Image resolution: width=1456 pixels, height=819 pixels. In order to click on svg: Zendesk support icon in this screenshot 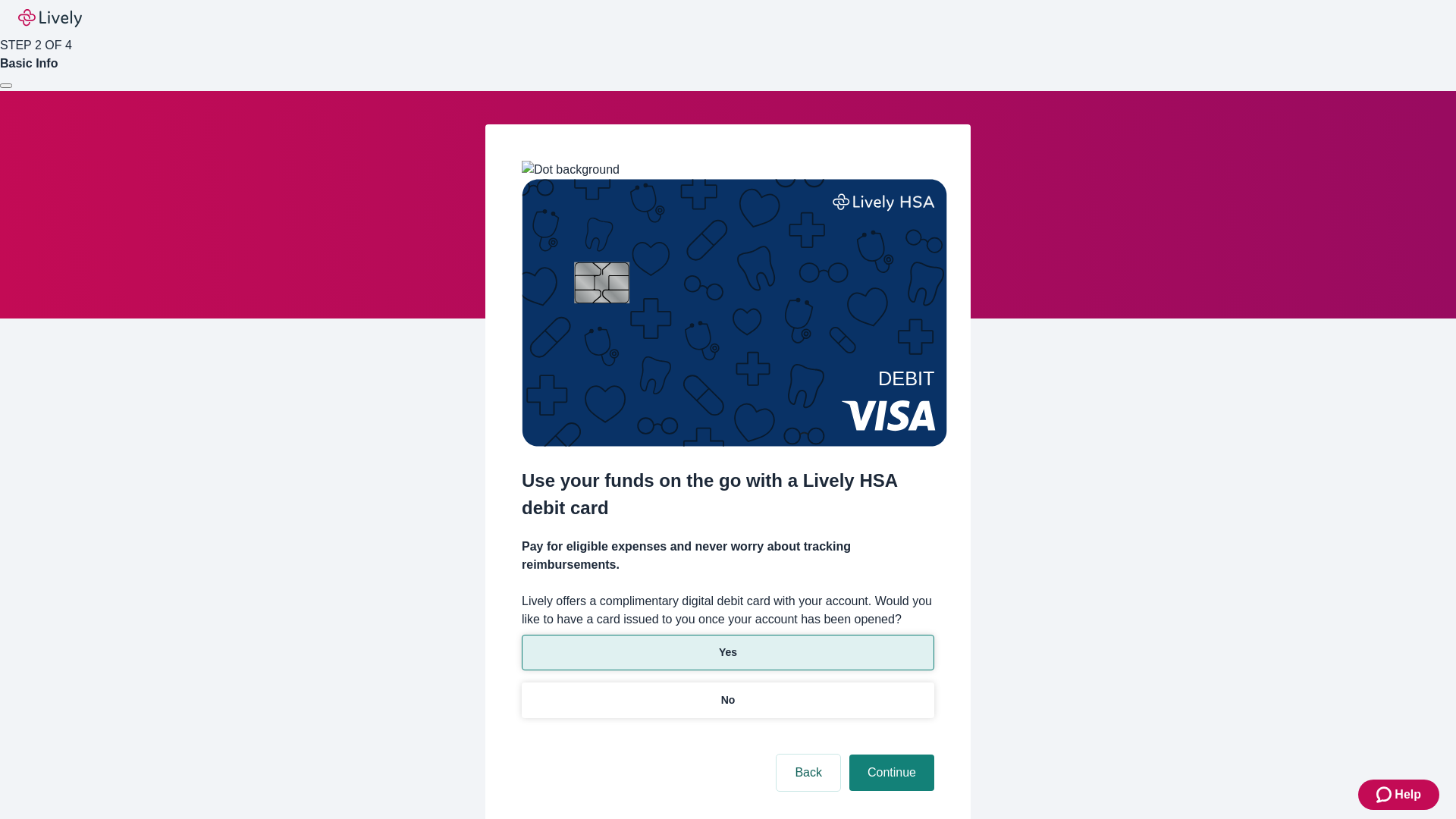, I will do `click(1385, 795)`.